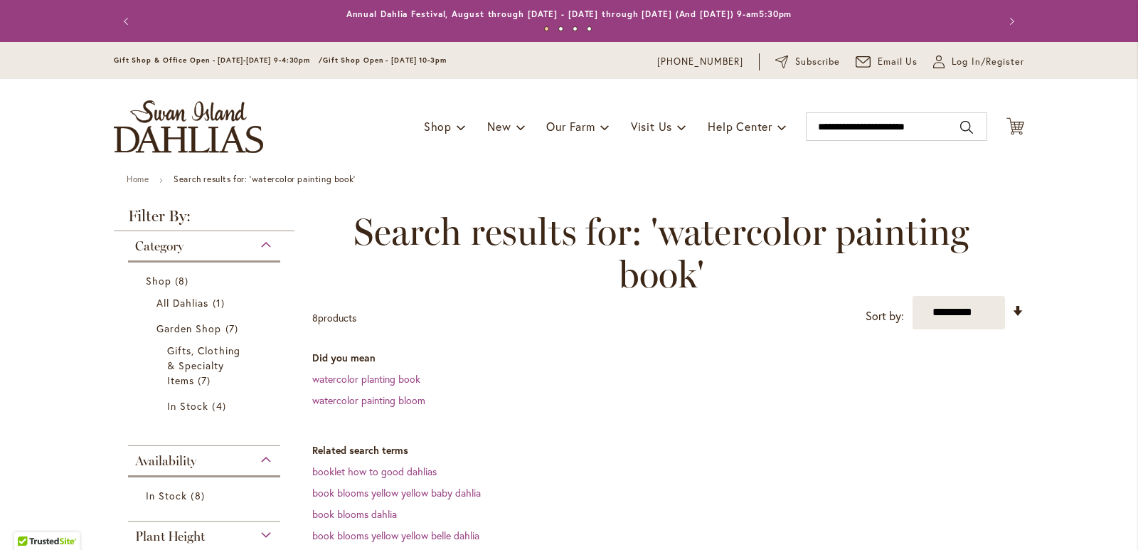  What do you see at coordinates (979, 62) in the screenshot?
I see `a: Log In/Register` at bounding box center [979, 62].